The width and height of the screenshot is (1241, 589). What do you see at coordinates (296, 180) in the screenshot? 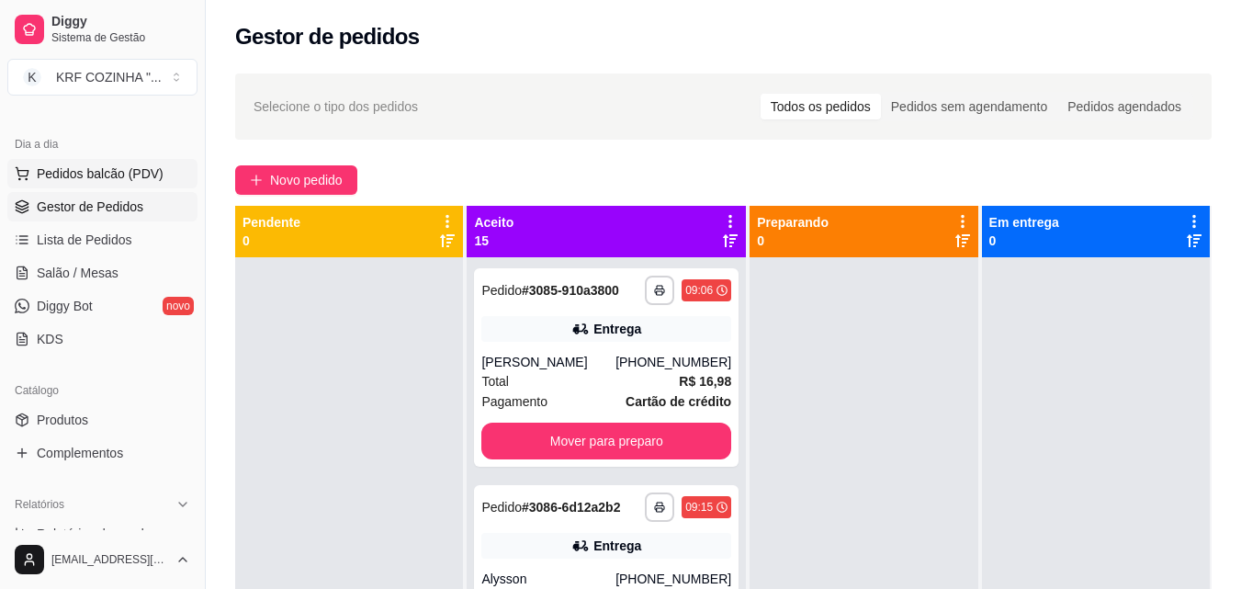
I see `button: Novo pedido` at bounding box center [296, 180].